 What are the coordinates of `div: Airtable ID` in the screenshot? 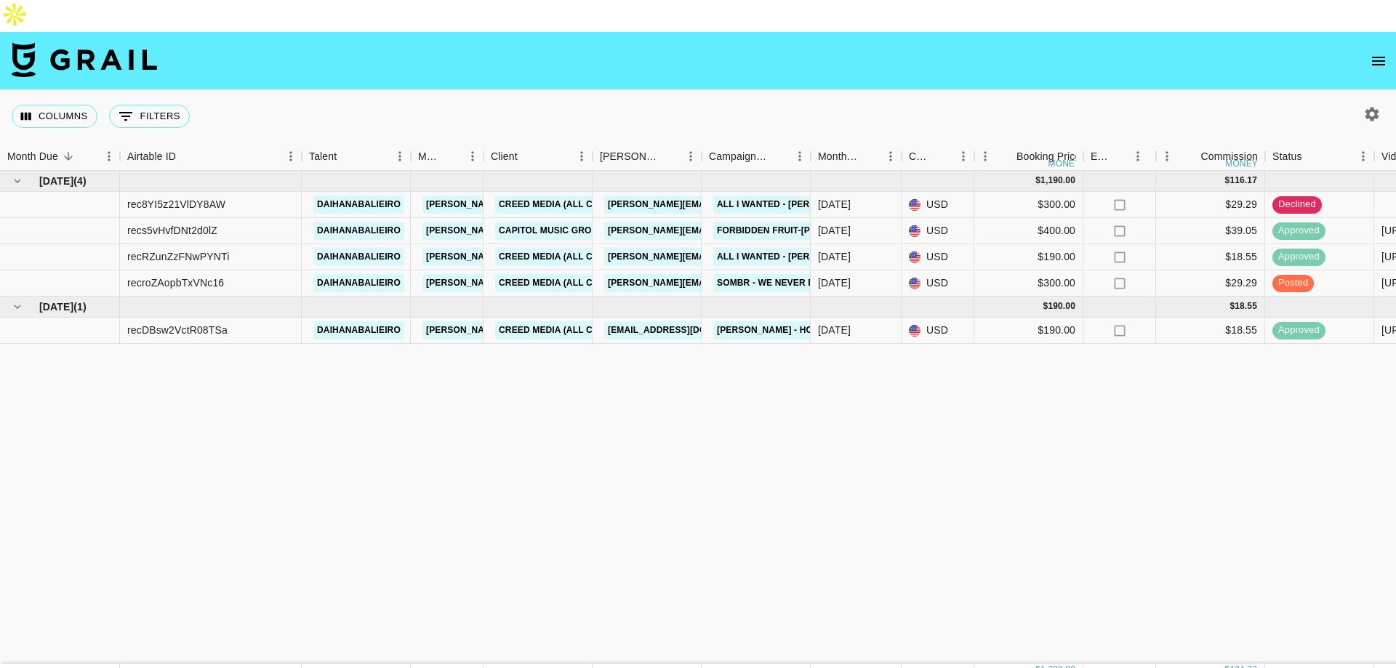 It's located at (151, 156).